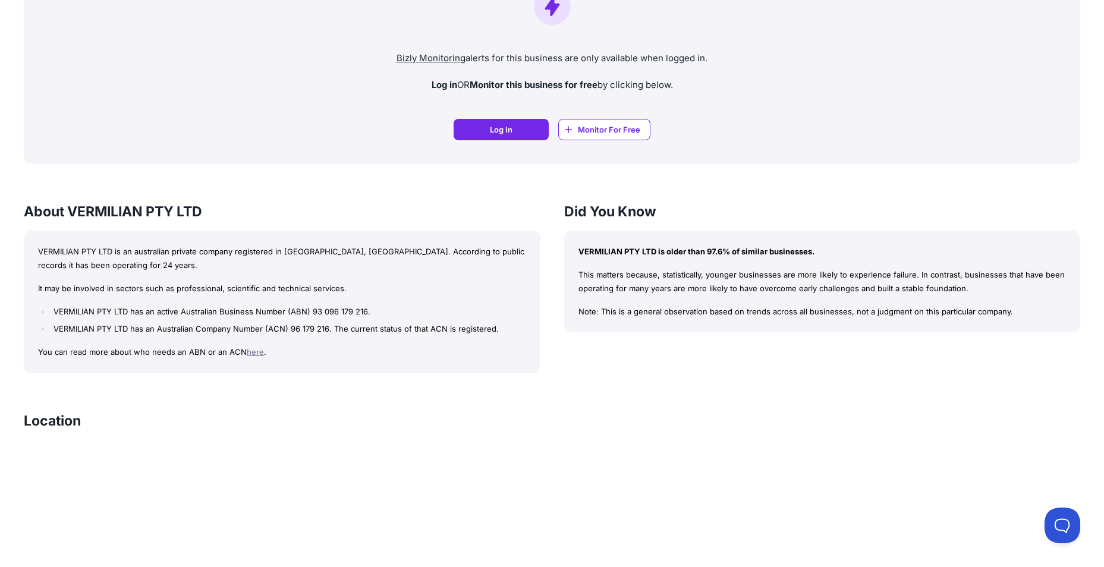 This screenshot has height=567, width=1104. What do you see at coordinates (255, 352) in the screenshot?
I see `a: here` at bounding box center [255, 352].